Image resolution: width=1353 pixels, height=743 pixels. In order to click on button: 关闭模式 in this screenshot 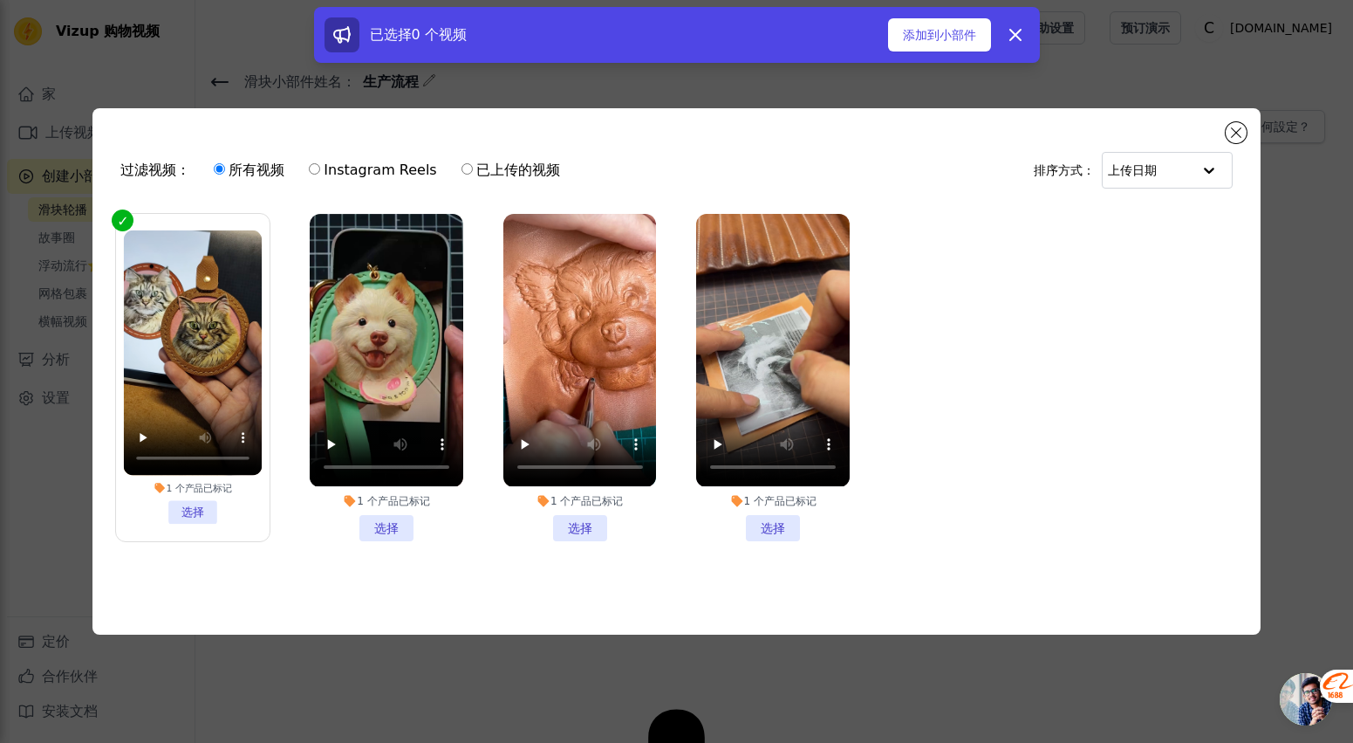, I will do `click(1236, 133)`.